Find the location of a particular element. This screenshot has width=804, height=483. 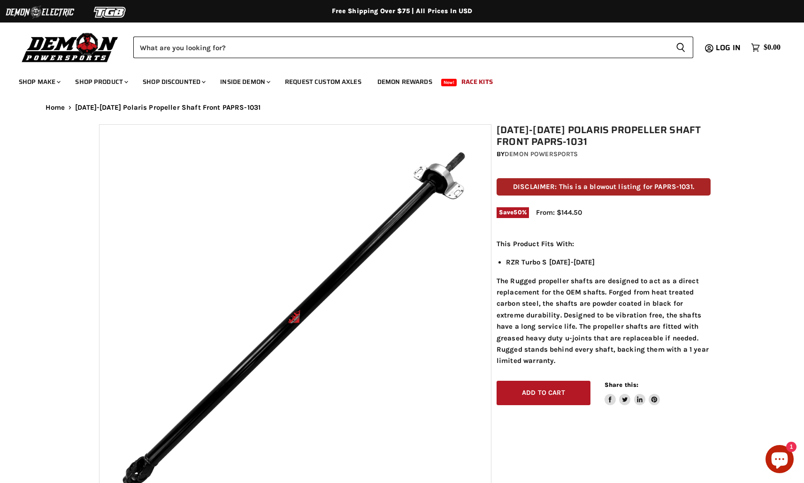

a: Request Custom Axles is located at coordinates (323, 82).